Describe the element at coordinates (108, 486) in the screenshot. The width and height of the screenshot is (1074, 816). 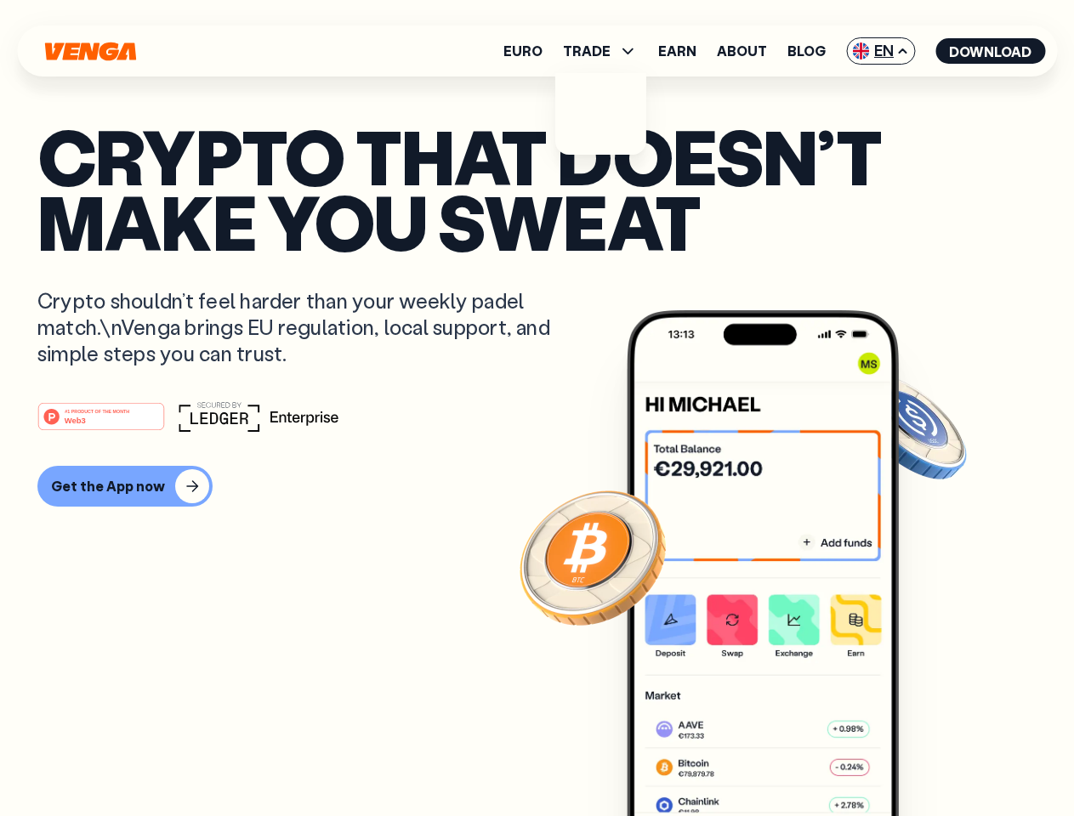
I see `div: Get the App now` at that location.